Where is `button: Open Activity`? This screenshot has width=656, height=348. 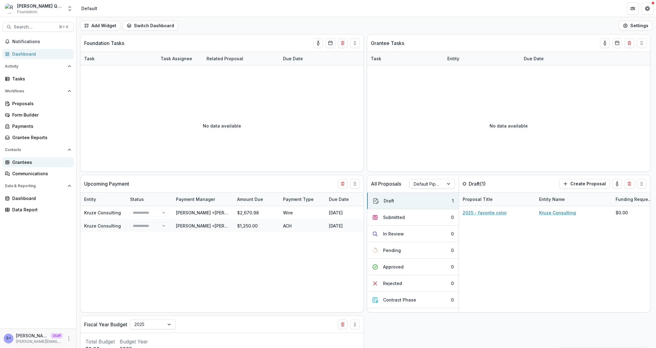
button: Open Activity is located at coordinates (38, 66).